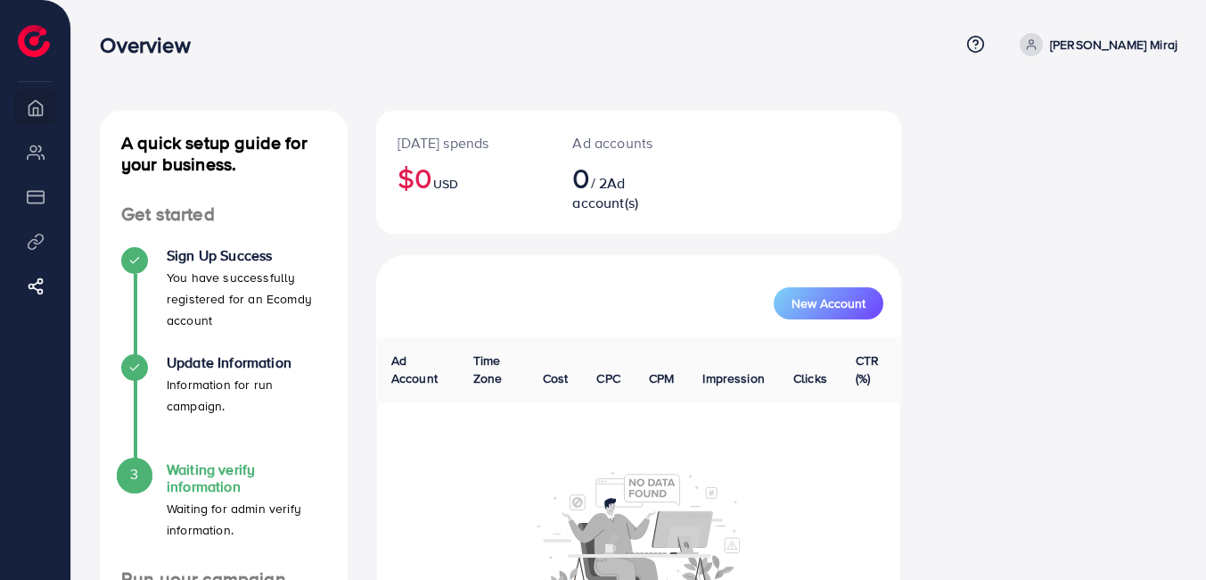  What do you see at coordinates (246, 478) in the screenshot?
I see `h4: Waiting verify information` at bounding box center [246, 478].